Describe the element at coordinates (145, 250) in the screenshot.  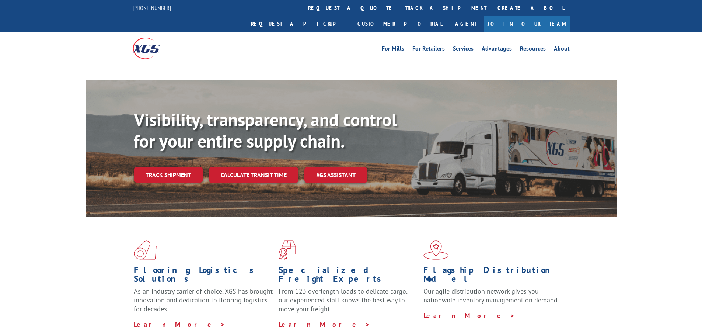
I see `img: xgs-icon-total-supply-chain-intelligence-red` at that location.